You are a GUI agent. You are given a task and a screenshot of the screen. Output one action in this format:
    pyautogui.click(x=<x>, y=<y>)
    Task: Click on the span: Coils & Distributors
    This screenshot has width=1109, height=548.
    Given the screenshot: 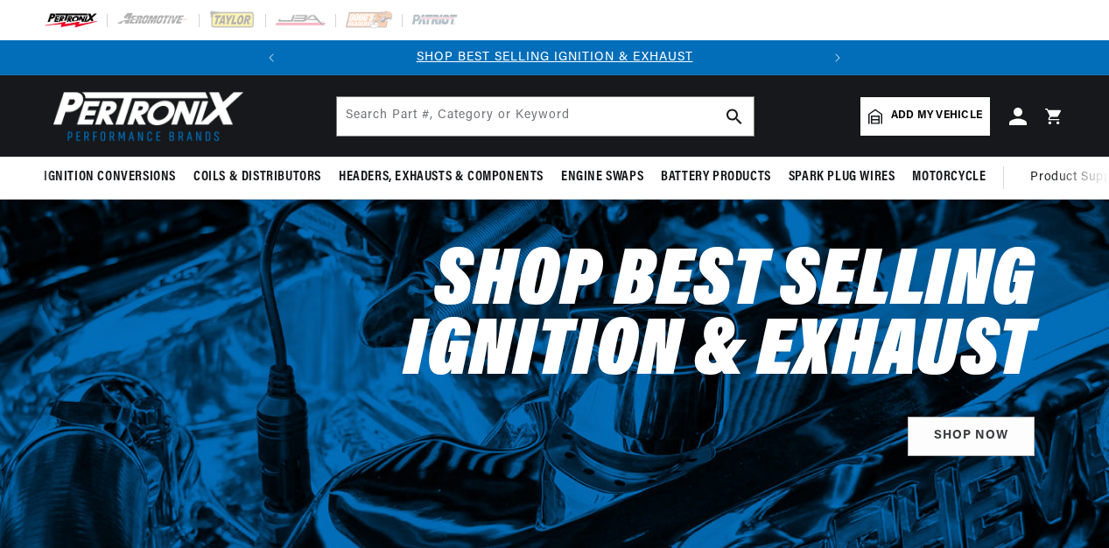 What is the action you would take?
    pyautogui.click(x=257, y=177)
    